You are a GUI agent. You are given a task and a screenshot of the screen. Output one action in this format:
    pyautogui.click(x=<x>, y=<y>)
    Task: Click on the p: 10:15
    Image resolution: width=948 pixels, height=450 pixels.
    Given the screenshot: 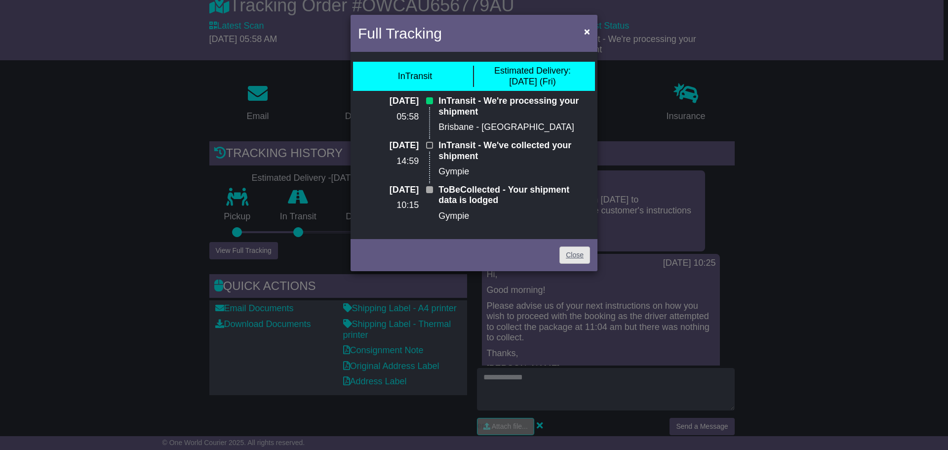 What is the action you would take?
    pyautogui.click(x=388, y=205)
    